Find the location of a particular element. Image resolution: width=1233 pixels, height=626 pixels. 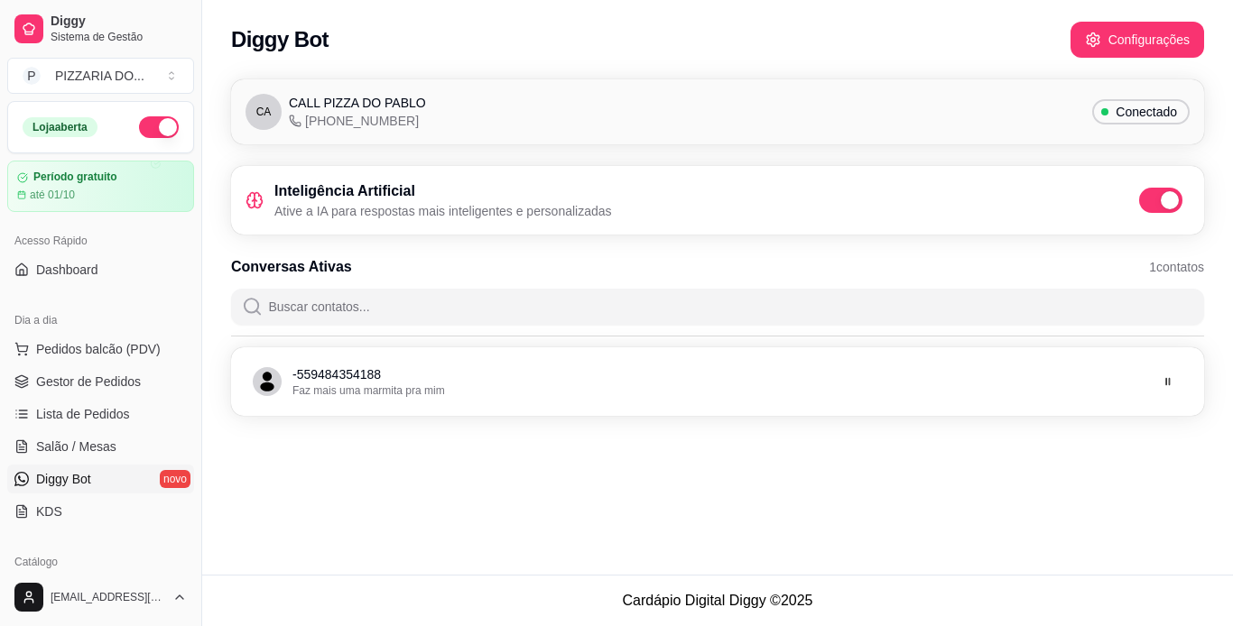

span: Conectado is located at coordinates (1146, 112).